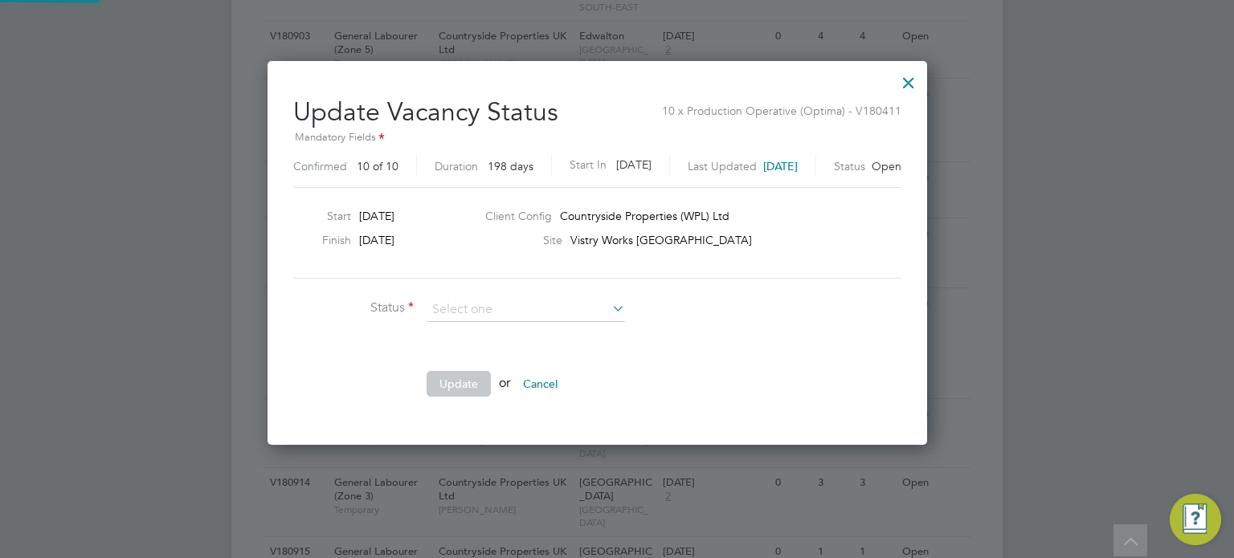  Describe the element at coordinates (319, 216) in the screenshot. I see `label: Start` at that location.